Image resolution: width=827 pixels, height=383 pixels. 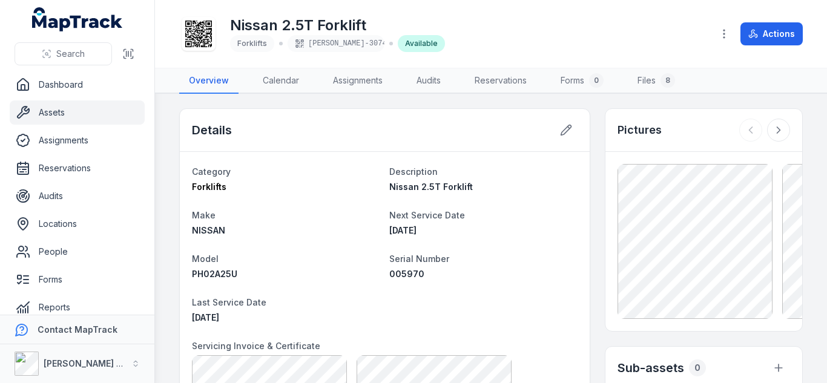 What do you see at coordinates (214, 274) in the screenshot?
I see `span: PH02A25U` at bounding box center [214, 274].